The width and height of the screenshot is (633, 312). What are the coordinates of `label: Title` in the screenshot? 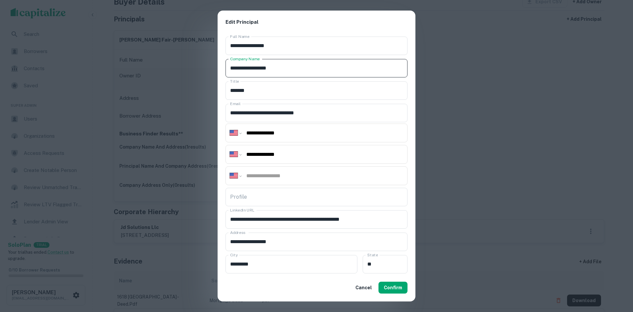 It's located at (234, 81).